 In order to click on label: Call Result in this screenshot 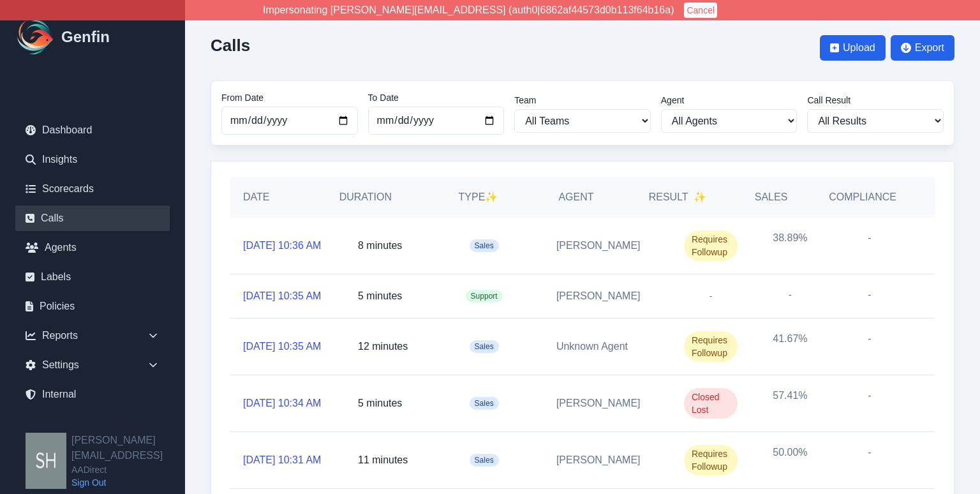, I will do `click(875, 100)`.